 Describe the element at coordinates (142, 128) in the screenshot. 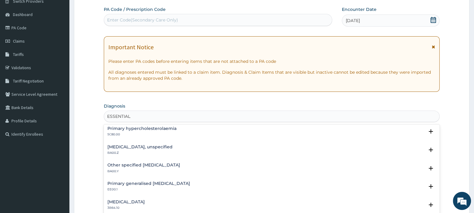

I see `h4: Primary hypercholesterolaemia` at that location.